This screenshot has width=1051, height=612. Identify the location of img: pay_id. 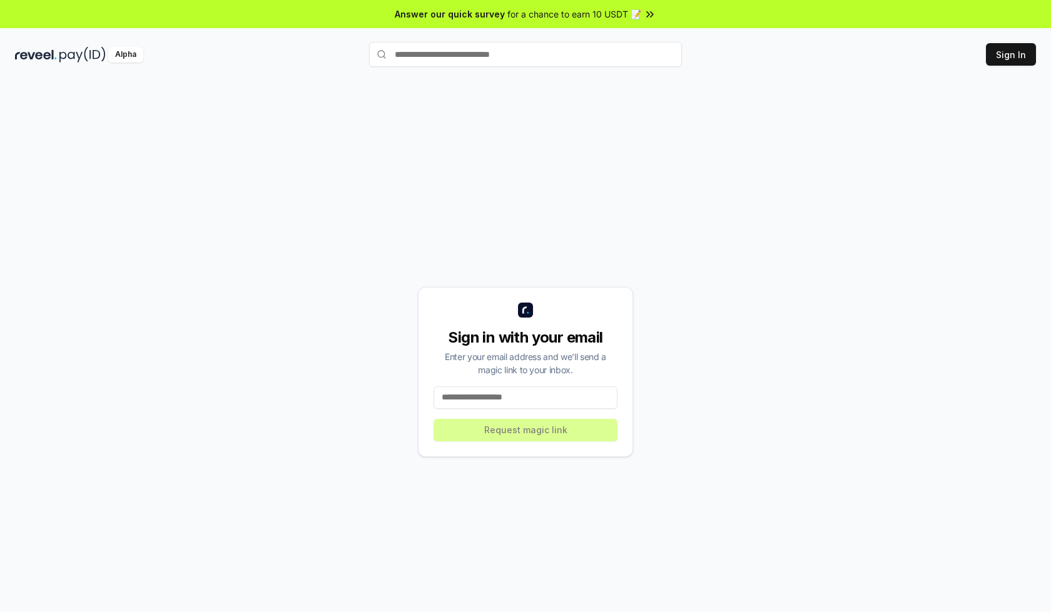
(83, 54).